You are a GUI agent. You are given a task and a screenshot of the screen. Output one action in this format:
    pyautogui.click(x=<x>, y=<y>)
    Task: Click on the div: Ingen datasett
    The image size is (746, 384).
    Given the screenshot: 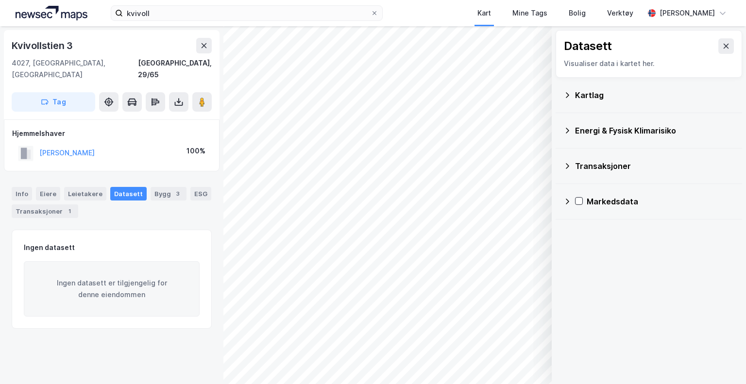 What is the action you would take?
    pyautogui.click(x=49, y=248)
    